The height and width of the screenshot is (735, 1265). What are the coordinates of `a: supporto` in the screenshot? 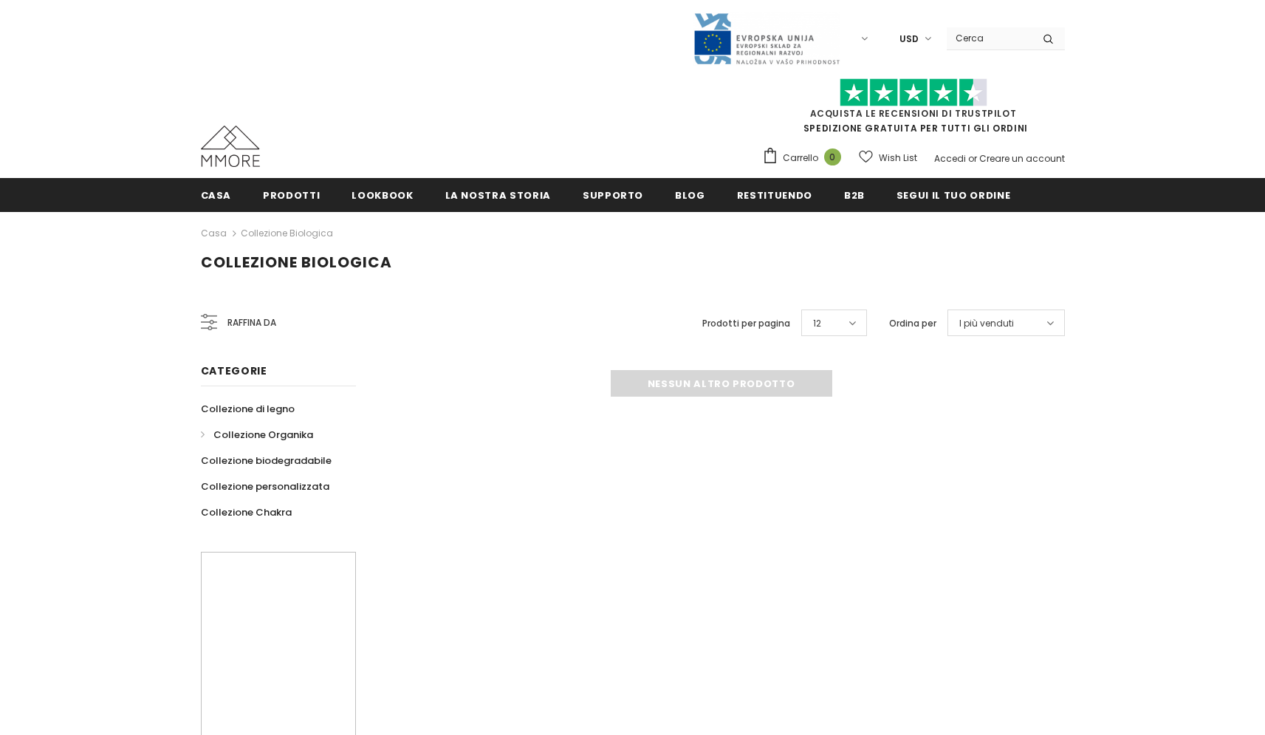 It's located at (613, 194).